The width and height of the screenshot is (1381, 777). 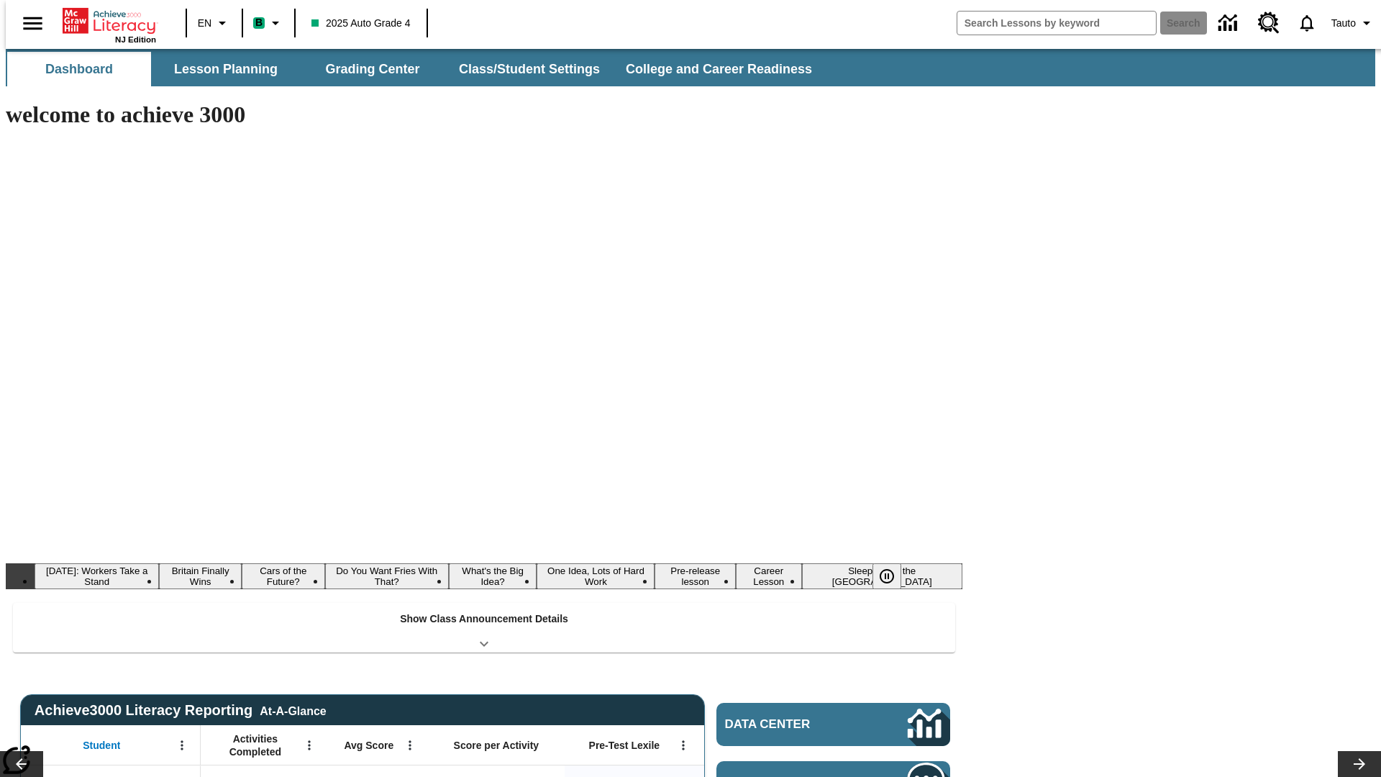 I want to click on span: Pre-Test Lexile, so click(x=624, y=745).